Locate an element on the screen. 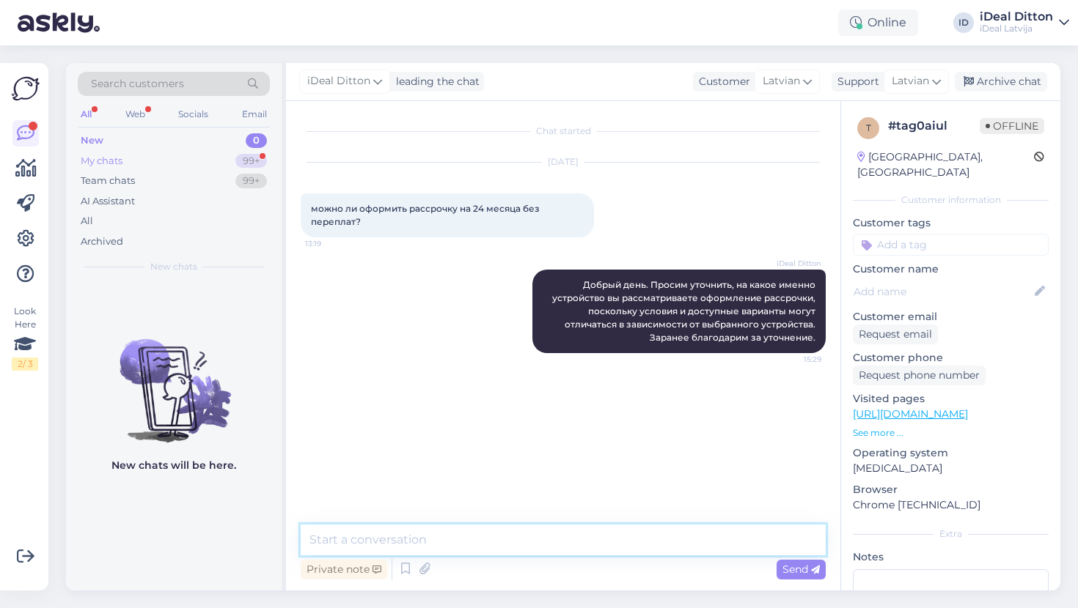 The image size is (1078, 608). p: Browser is located at coordinates (950, 490).